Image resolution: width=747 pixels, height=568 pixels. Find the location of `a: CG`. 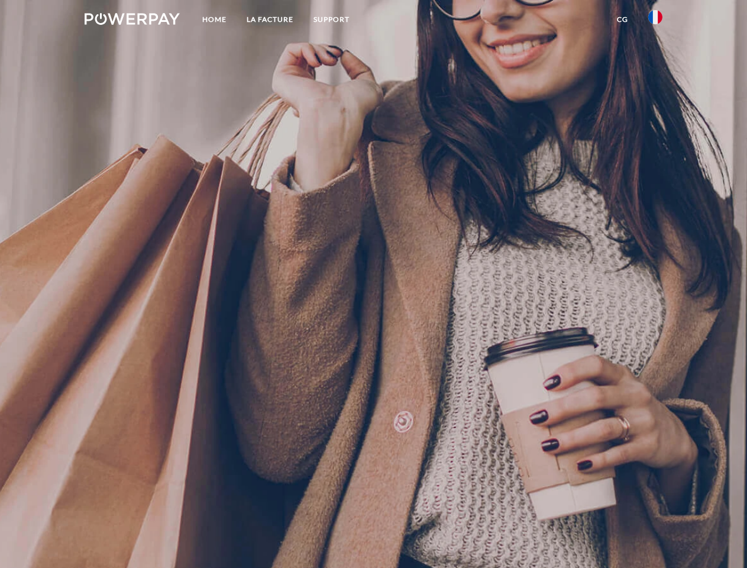

a: CG is located at coordinates (622, 20).